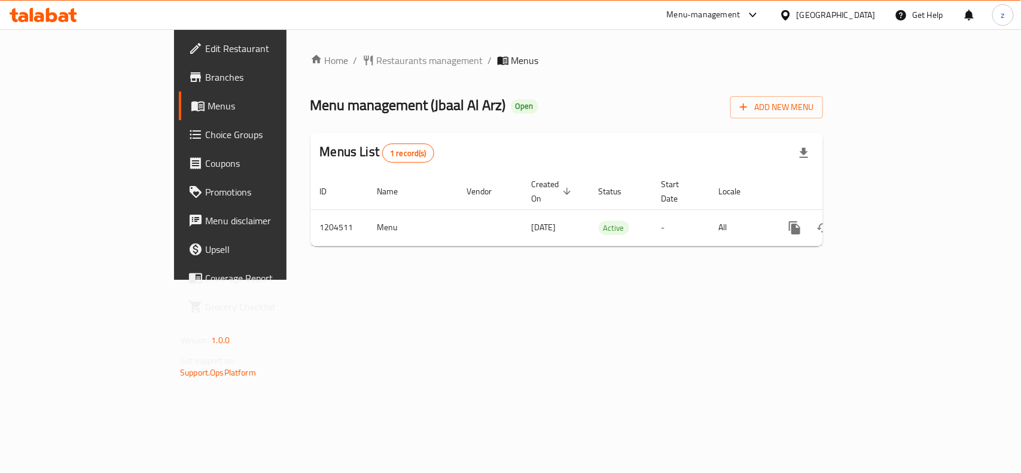  What do you see at coordinates (777, 107) in the screenshot?
I see `button: Add New Menu` at bounding box center [777, 107].